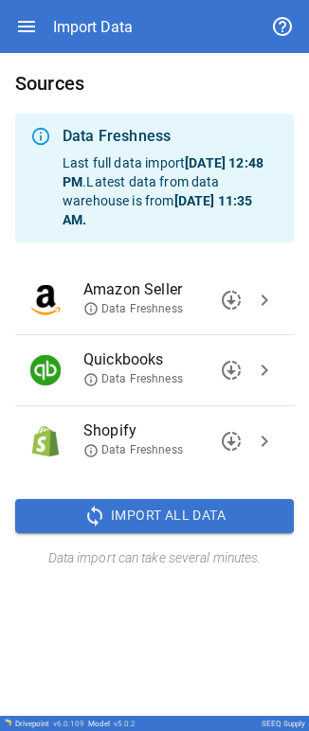  Describe the element at coordinates (168, 515) in the screenshot. I see `span: Import All Data` at that location.